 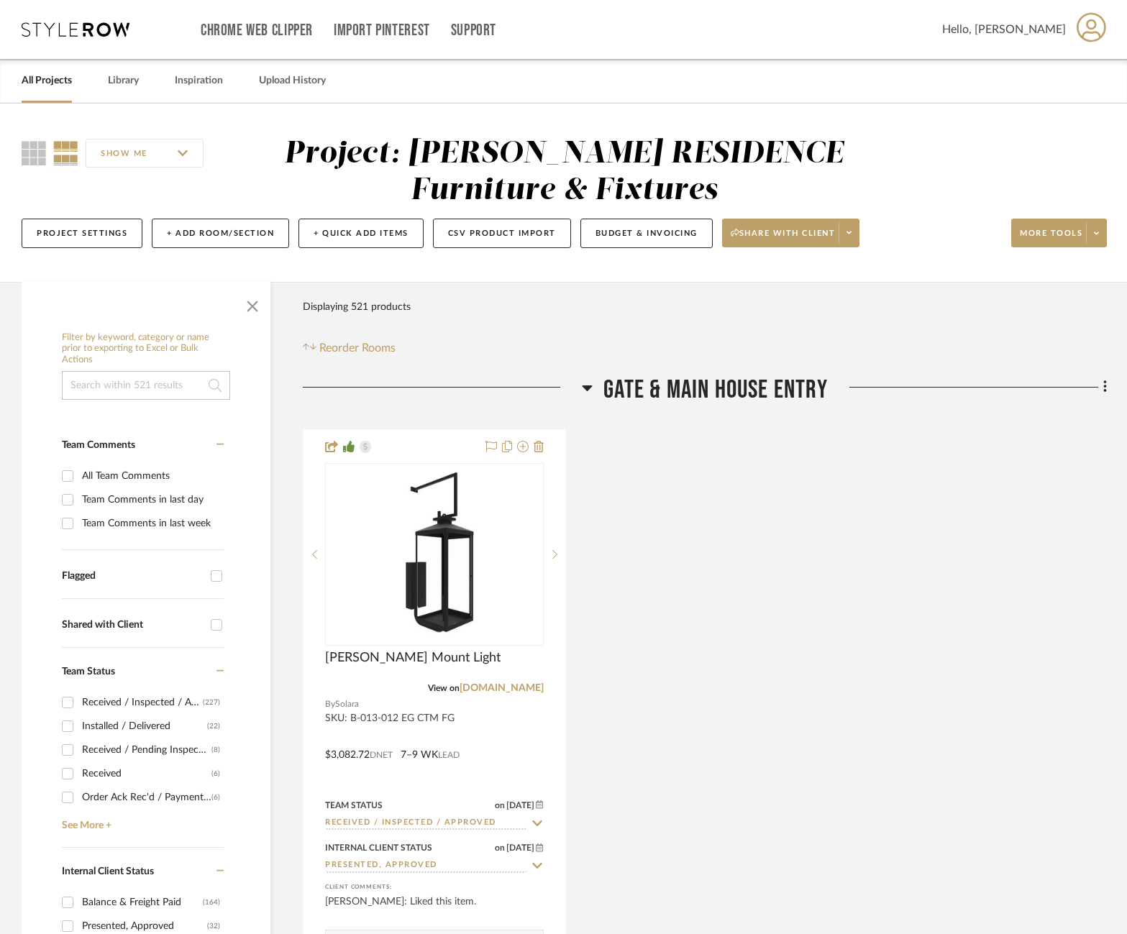 What do you see at coordinates (145, 726) in the screenshot?
I see `div: Installed / Delivered` at bounding box center [145, 726].